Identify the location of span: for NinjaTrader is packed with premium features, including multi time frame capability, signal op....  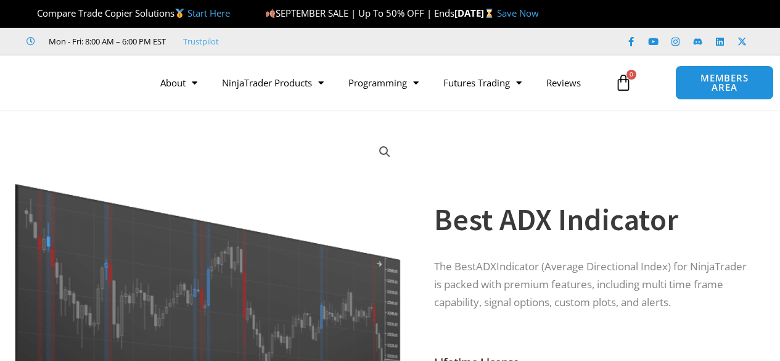
(590, 284).